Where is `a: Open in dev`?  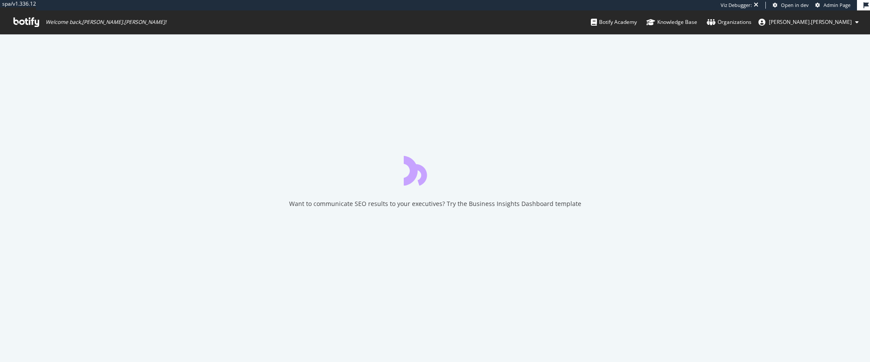 a: Open in dev is located at coordinates (791, 5).